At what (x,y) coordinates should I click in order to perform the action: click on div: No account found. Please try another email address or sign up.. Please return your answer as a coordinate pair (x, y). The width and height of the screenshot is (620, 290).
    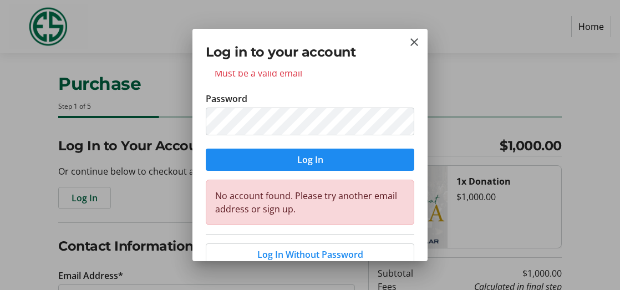
    Looking at the image, I should click on (310, 203).